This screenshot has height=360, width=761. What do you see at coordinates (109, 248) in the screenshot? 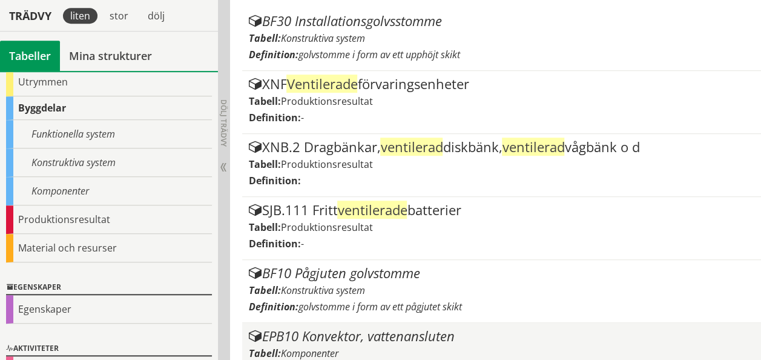
I see `div: Material och resurser` at bounding box center [109, 248].